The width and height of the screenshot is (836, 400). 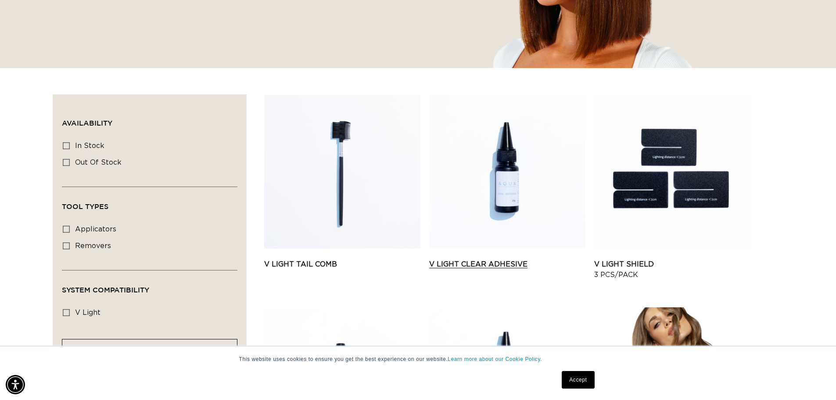 I want to click on summary: System Compatibility (0 selected), so click(x=150, y=286).